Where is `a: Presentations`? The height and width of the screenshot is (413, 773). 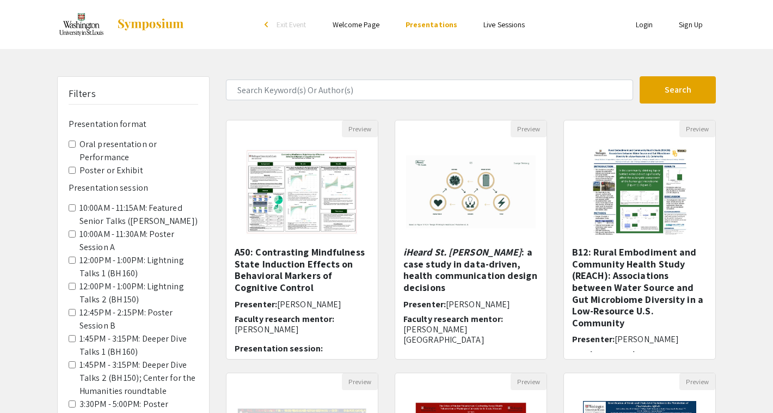 a: Presentations is located at coordinates (431, 25).